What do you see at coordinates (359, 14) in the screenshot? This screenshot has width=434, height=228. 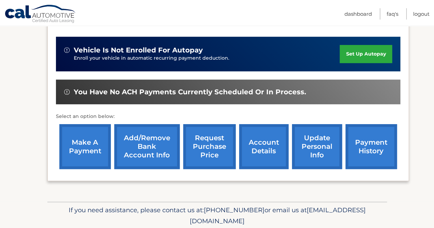 I see `a: Dashboard` at bounding box center [359, 14].